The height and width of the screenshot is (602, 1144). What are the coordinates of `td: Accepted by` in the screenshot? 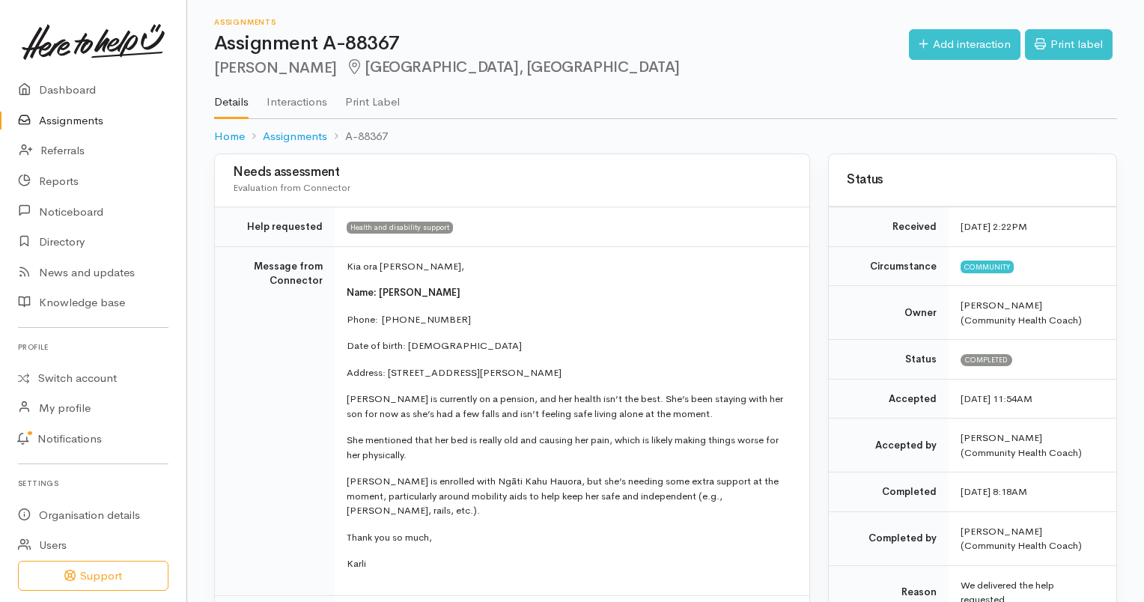 It's located at (889, 445).